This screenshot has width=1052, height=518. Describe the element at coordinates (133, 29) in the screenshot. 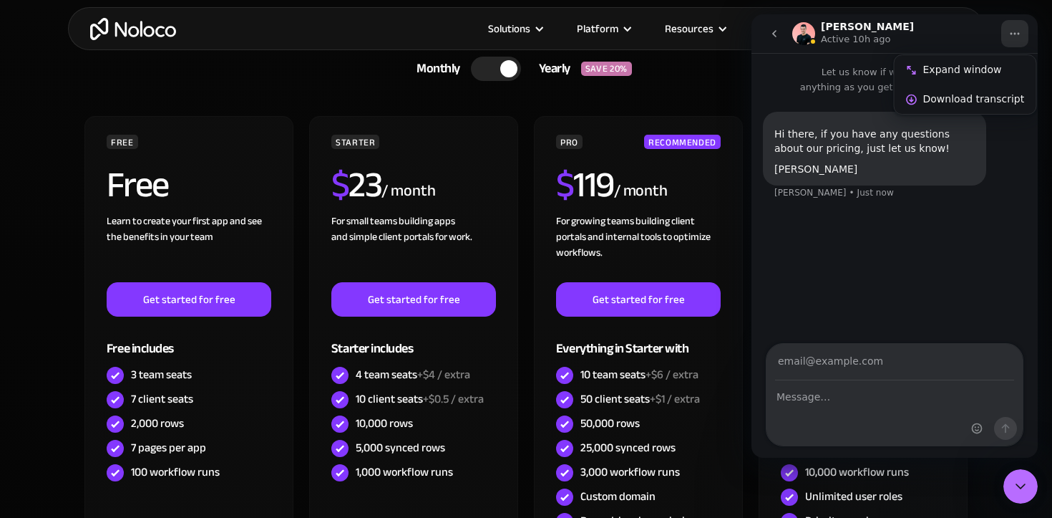

I see `a: home` at that location.